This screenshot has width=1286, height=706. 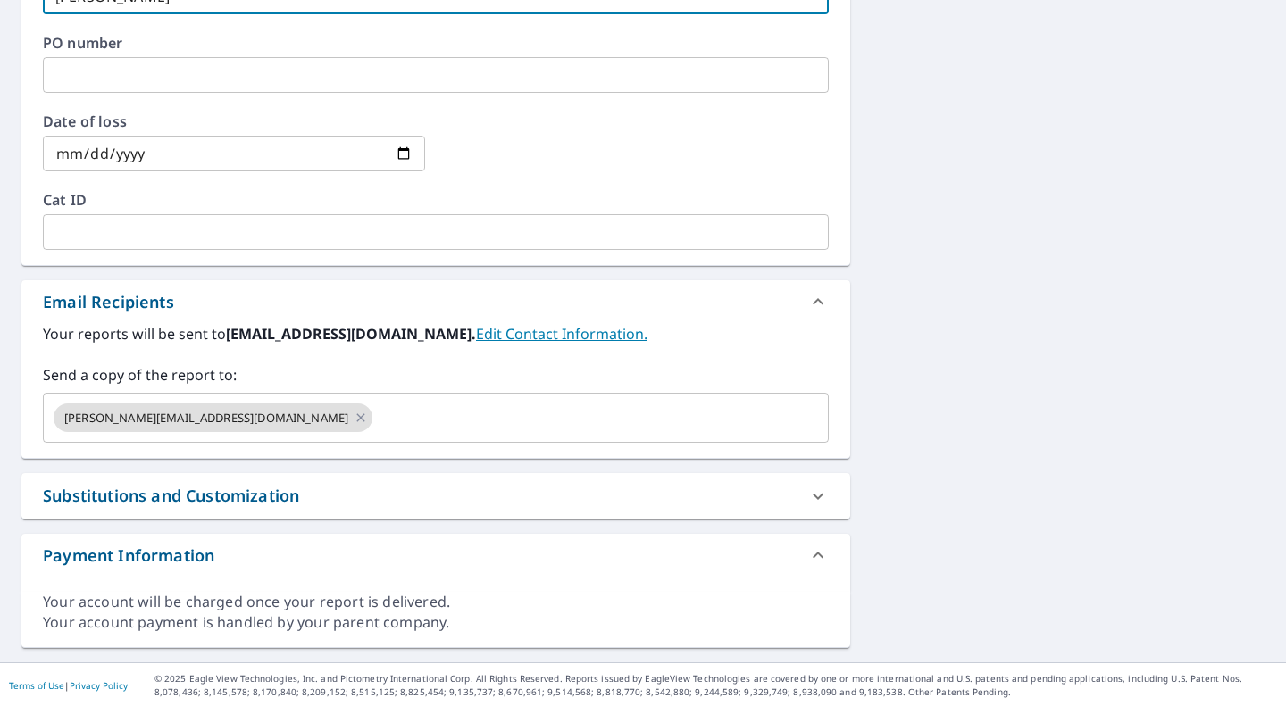 I want to click on div: Your account will be charged once your report is delivered., so click(x=436, y=602).